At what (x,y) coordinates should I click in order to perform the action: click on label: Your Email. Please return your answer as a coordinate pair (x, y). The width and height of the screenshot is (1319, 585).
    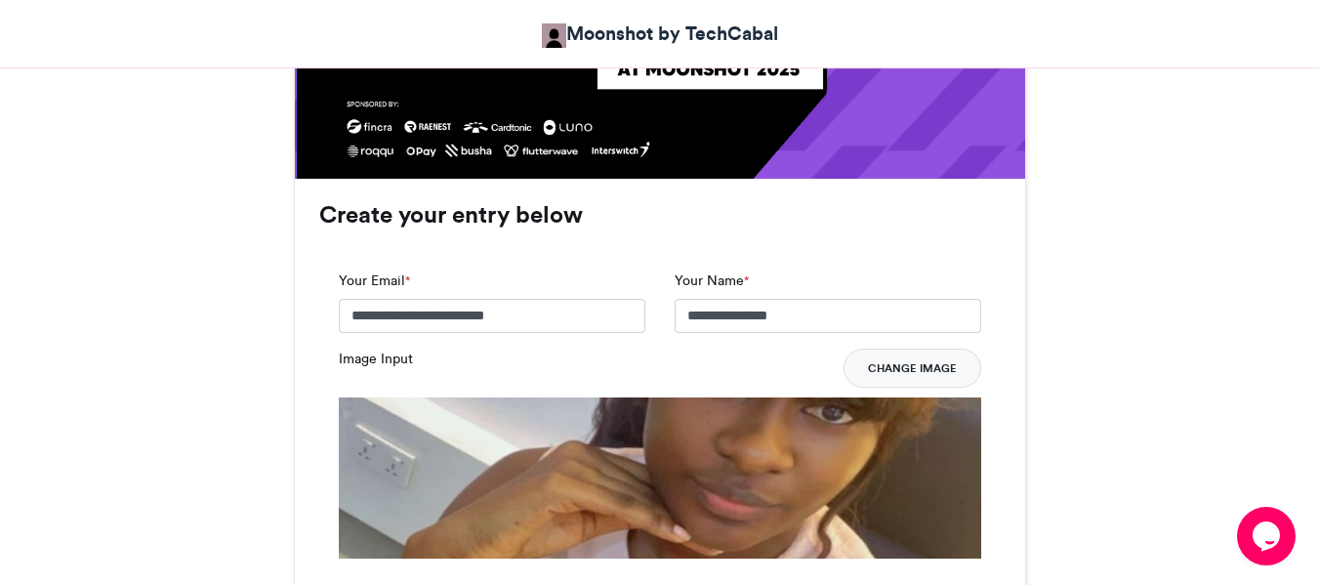
    Looking at the image, I should click on (374, 280).